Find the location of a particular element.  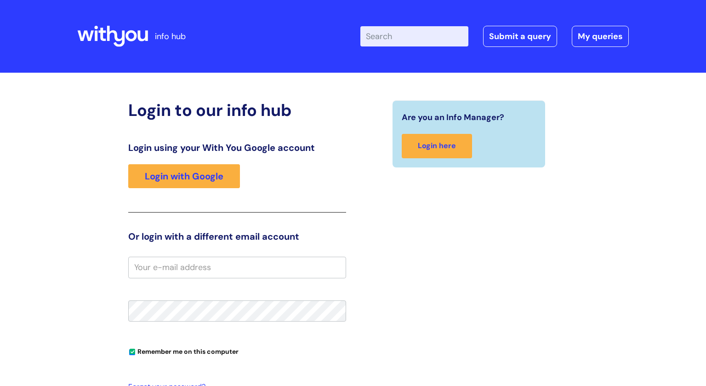

a: Submit a query is located at coordinates (520, 36).